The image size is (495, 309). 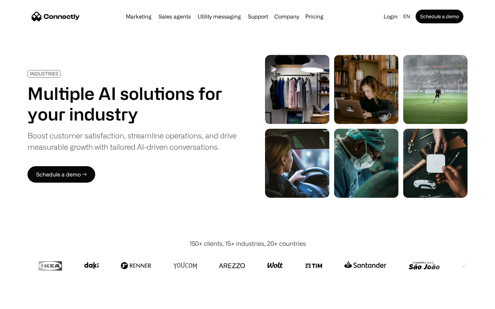 I want to click on div: en, so click(x=406, y=16).